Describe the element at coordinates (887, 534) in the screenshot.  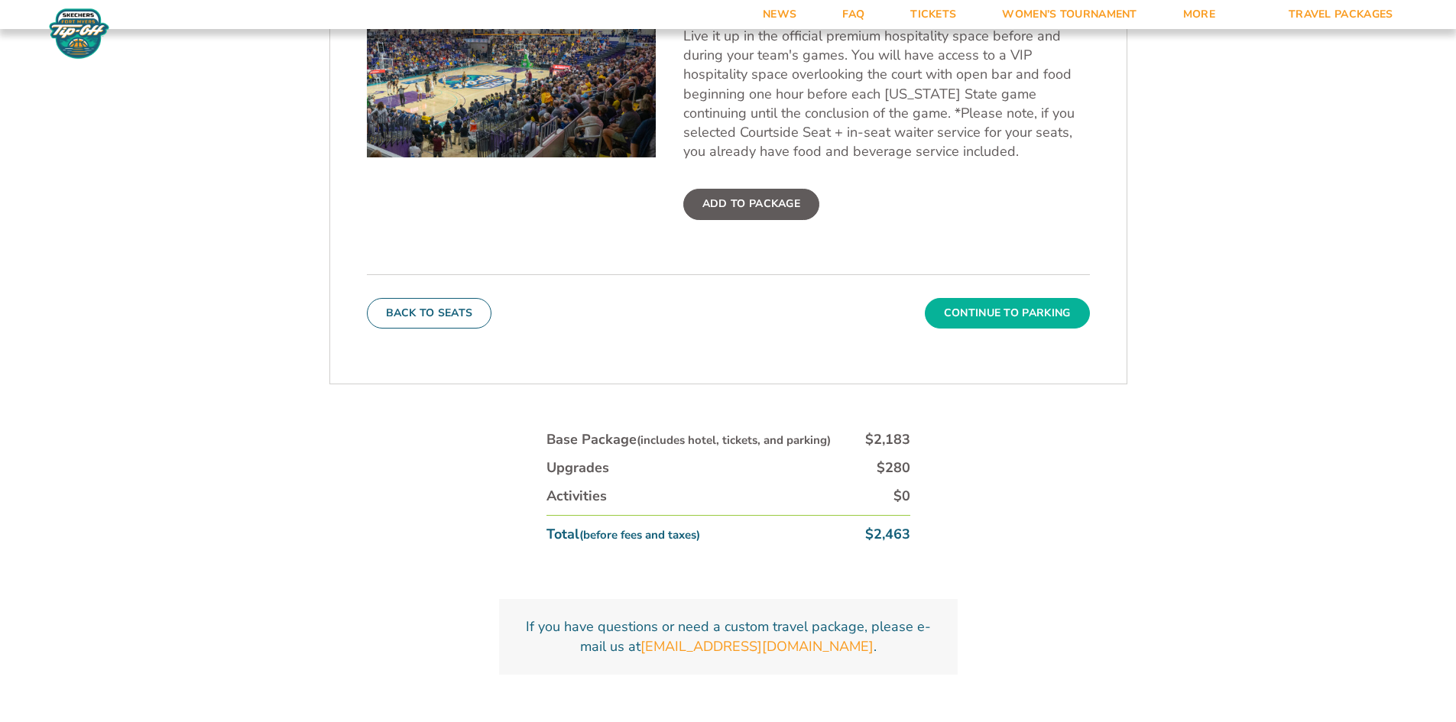
I see `div: $2,463` at that location.